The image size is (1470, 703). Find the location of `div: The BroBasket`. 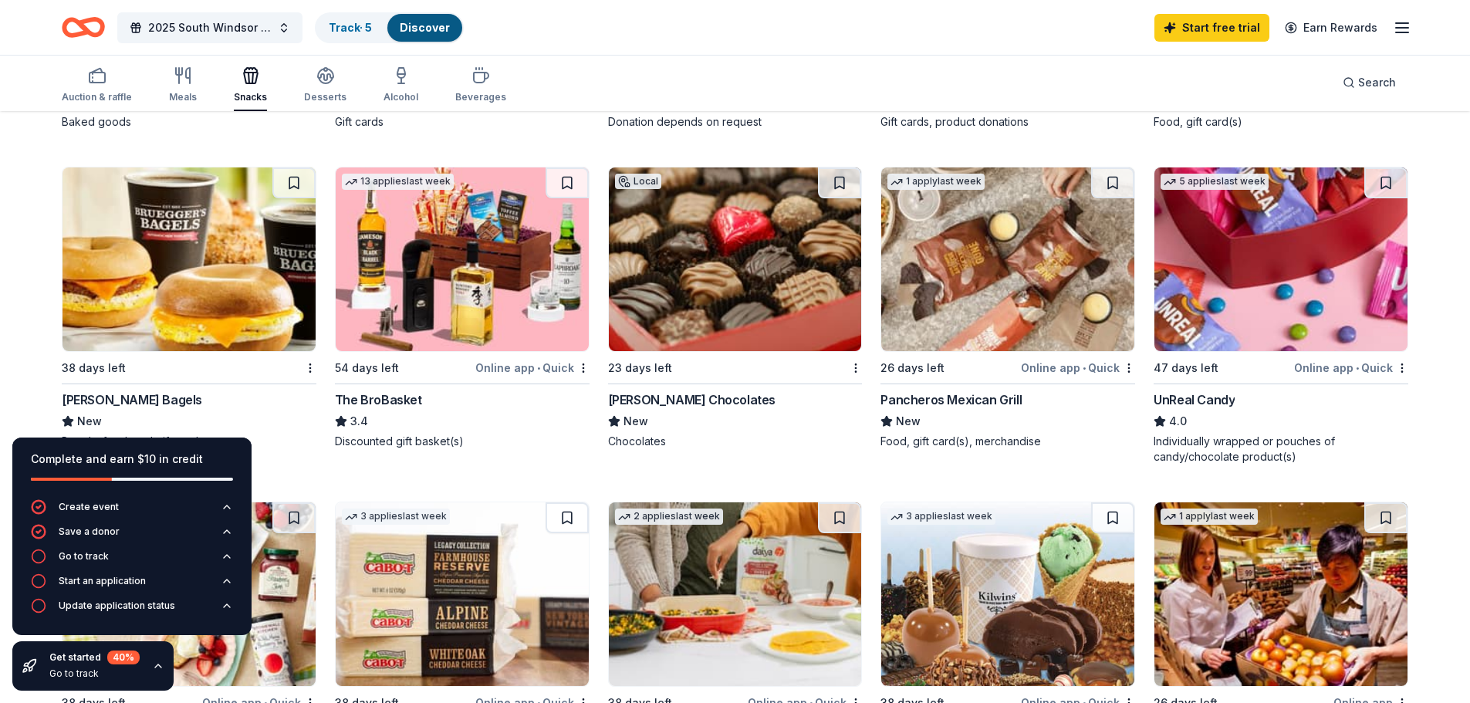

div: The BroBasket is located at coordinates (378, 400).